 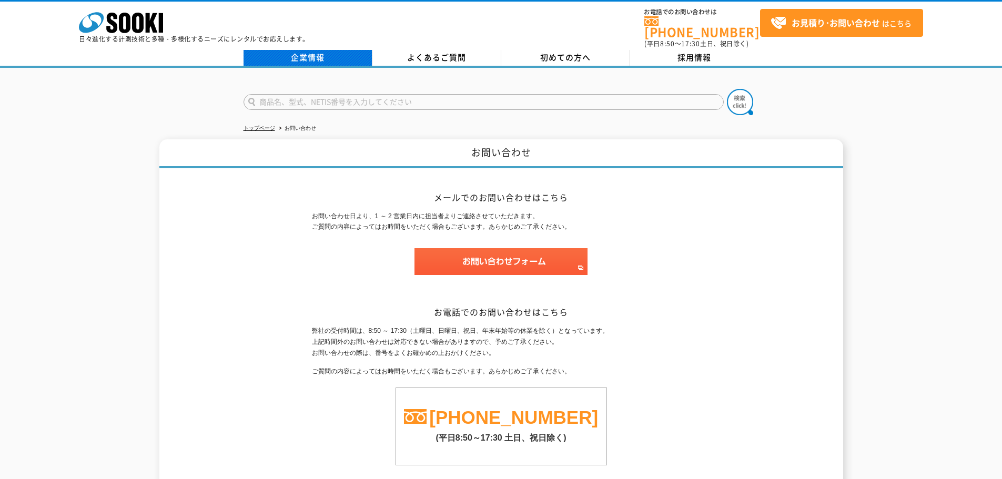 What do you see at coordinates (308, 58) in the screenshot?
I see `a: 企業情報` at bounding box center [308, 58].